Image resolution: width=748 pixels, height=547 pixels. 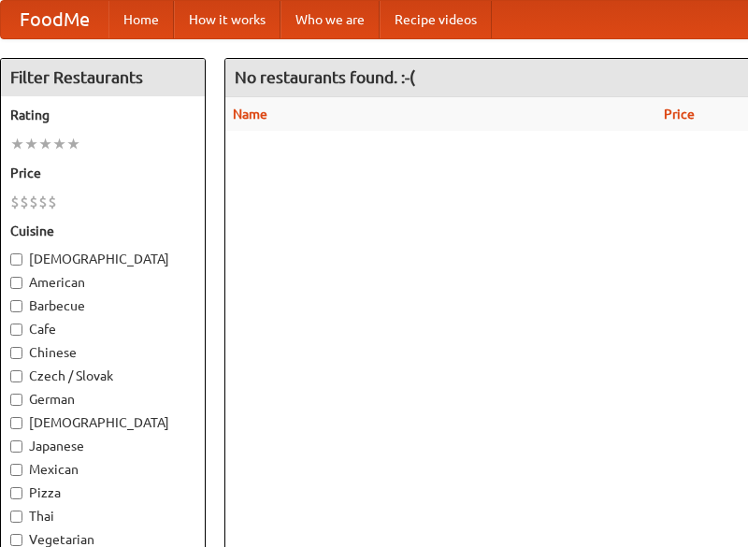 I want to click on a: FoodMe, so click(x=54, y=20).